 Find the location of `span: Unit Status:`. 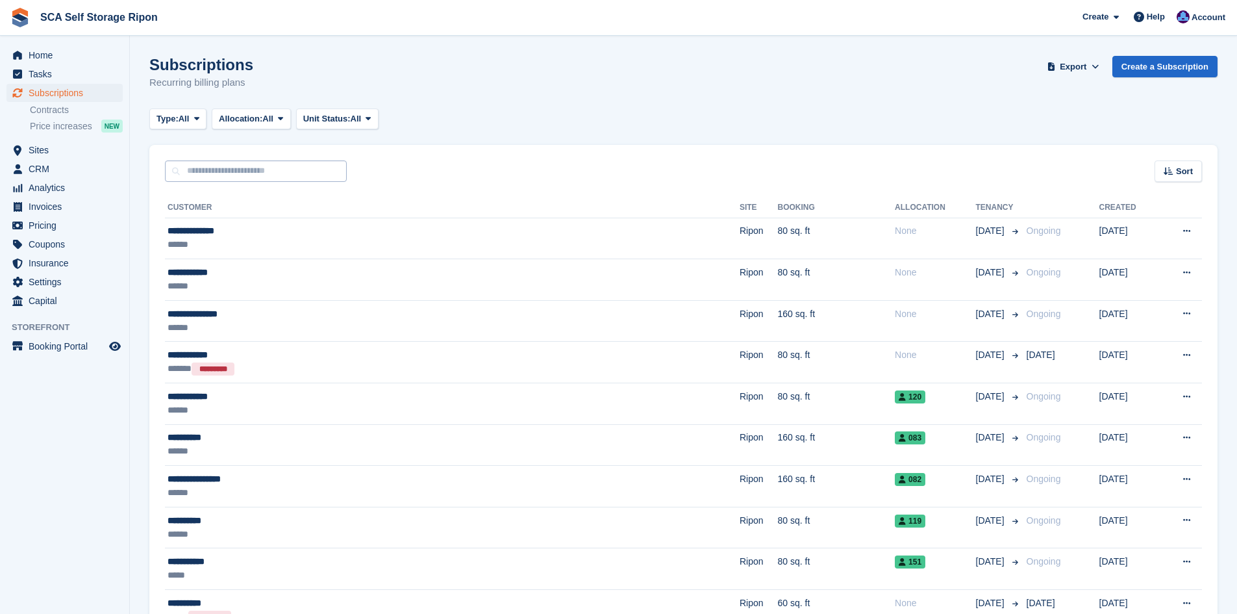

span: Unit Status: is located at coordinates (327, 119).